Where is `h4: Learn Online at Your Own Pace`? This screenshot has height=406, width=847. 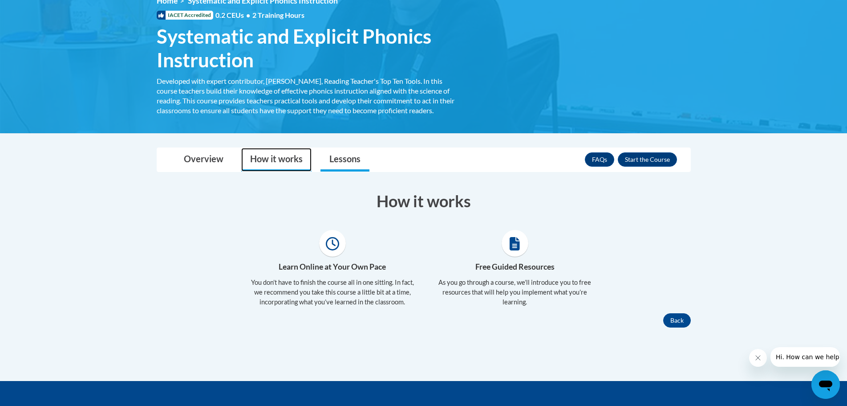
h4: Learn Online at Your Own Pace is located at coordinates (333, 267).